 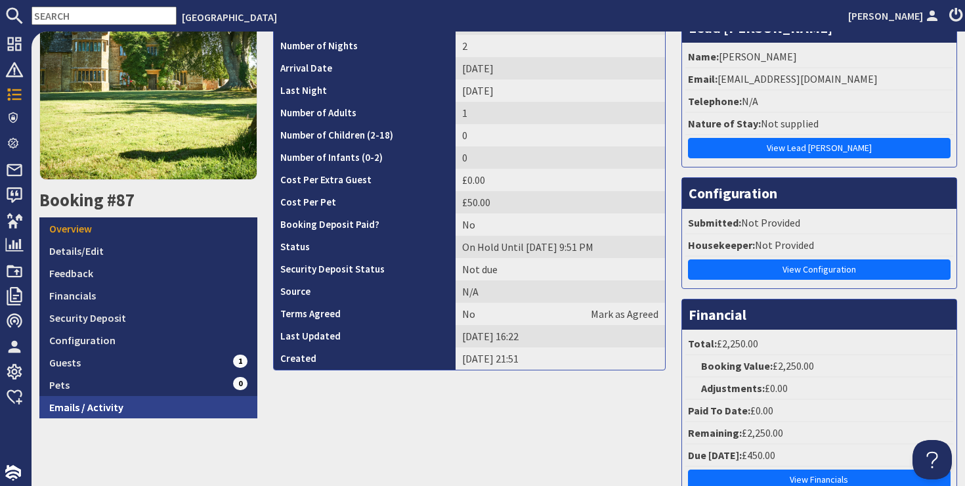 What do you see at coordinates (819, 314) in the screenshot?
I see `h3: Financial` at bounding box center [819, 314].